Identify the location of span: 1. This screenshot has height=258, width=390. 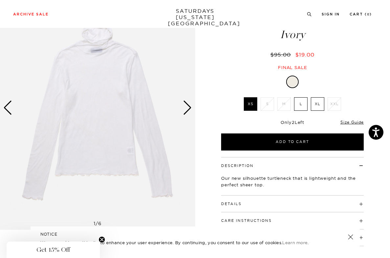
(95, 223).